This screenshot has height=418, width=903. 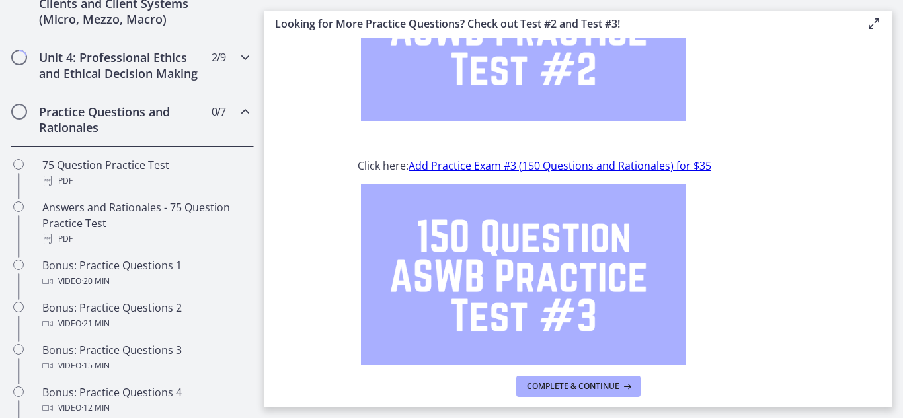 I want to click on button: Complete & continue, so click(x=578, y=387).